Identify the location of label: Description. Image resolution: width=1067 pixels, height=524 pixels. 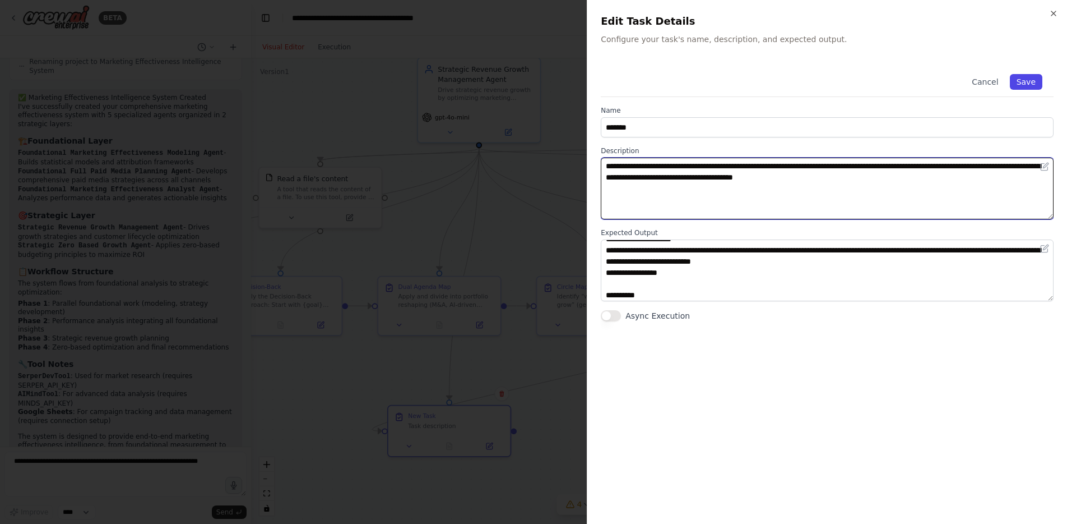
(827, 151).